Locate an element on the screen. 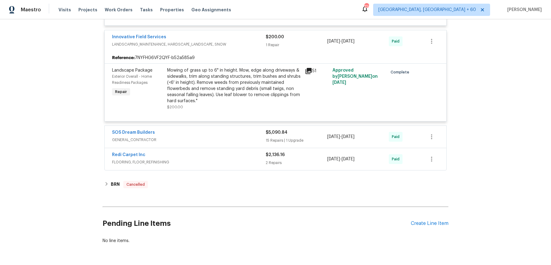 The width and height of the screenshot is (551, 265). div: 1 Repair is located at coordinates (296, 45).